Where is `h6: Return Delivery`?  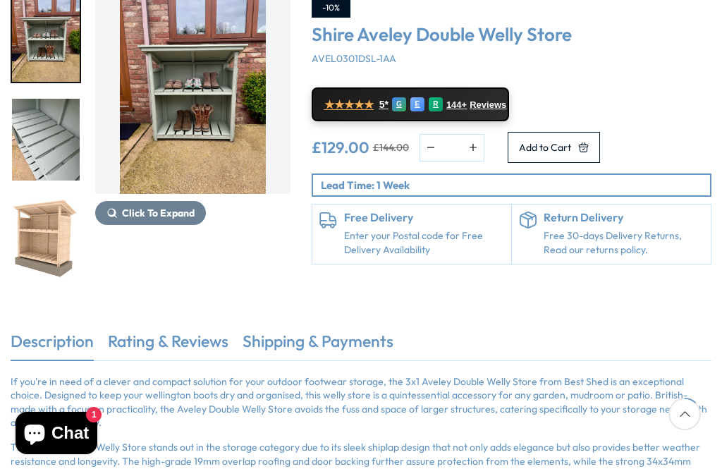 h6: Return Delivery is located at coordinates (624, 218).